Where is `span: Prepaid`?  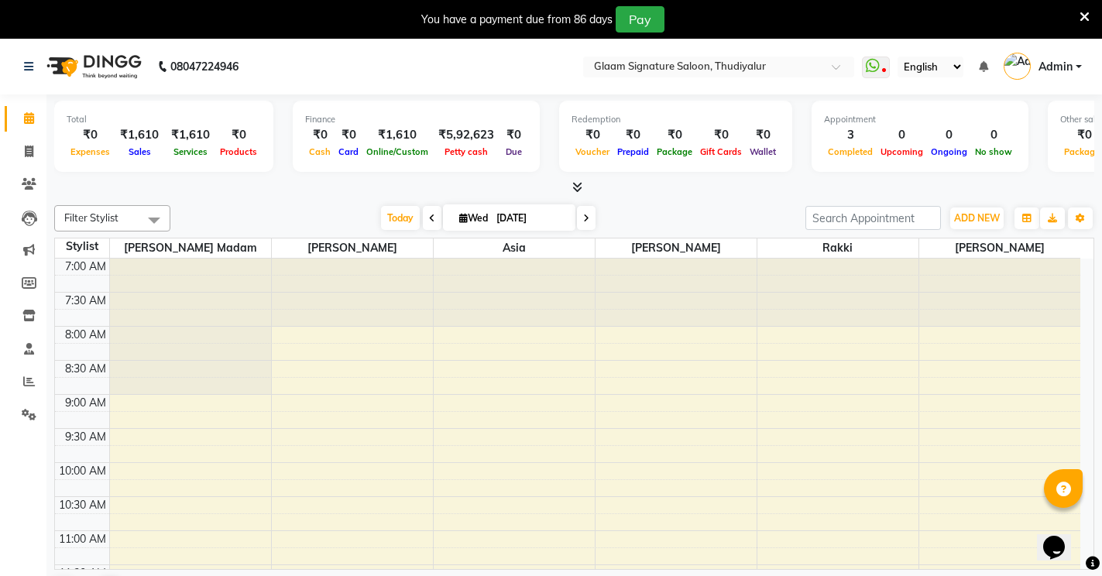 span: Prepaid is located at coordinates (633, 152).